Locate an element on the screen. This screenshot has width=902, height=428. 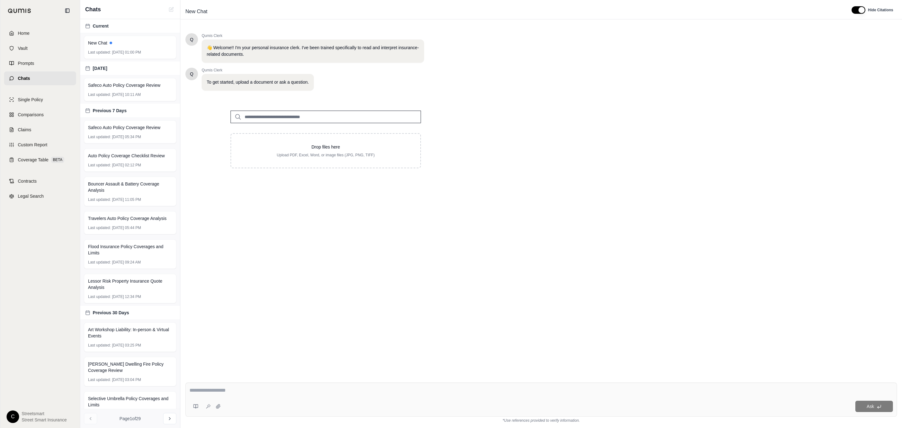
a: Custom Report is located at coordinates (40, 145).